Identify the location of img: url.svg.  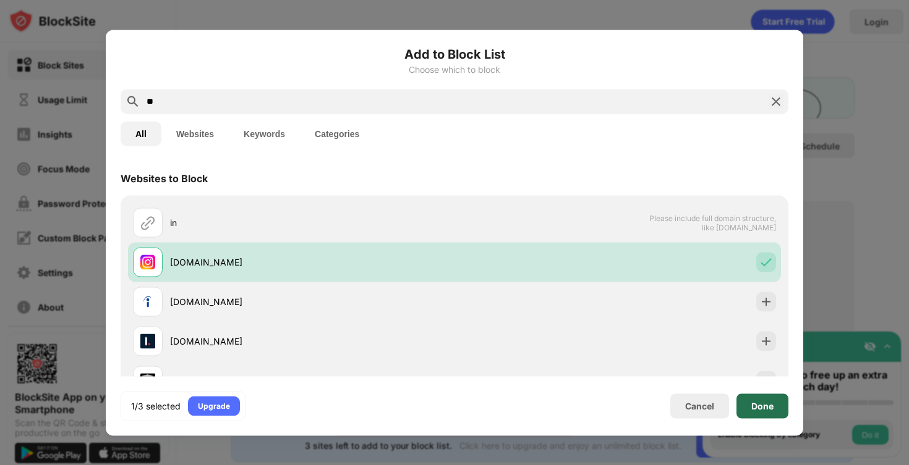
(148, 223).